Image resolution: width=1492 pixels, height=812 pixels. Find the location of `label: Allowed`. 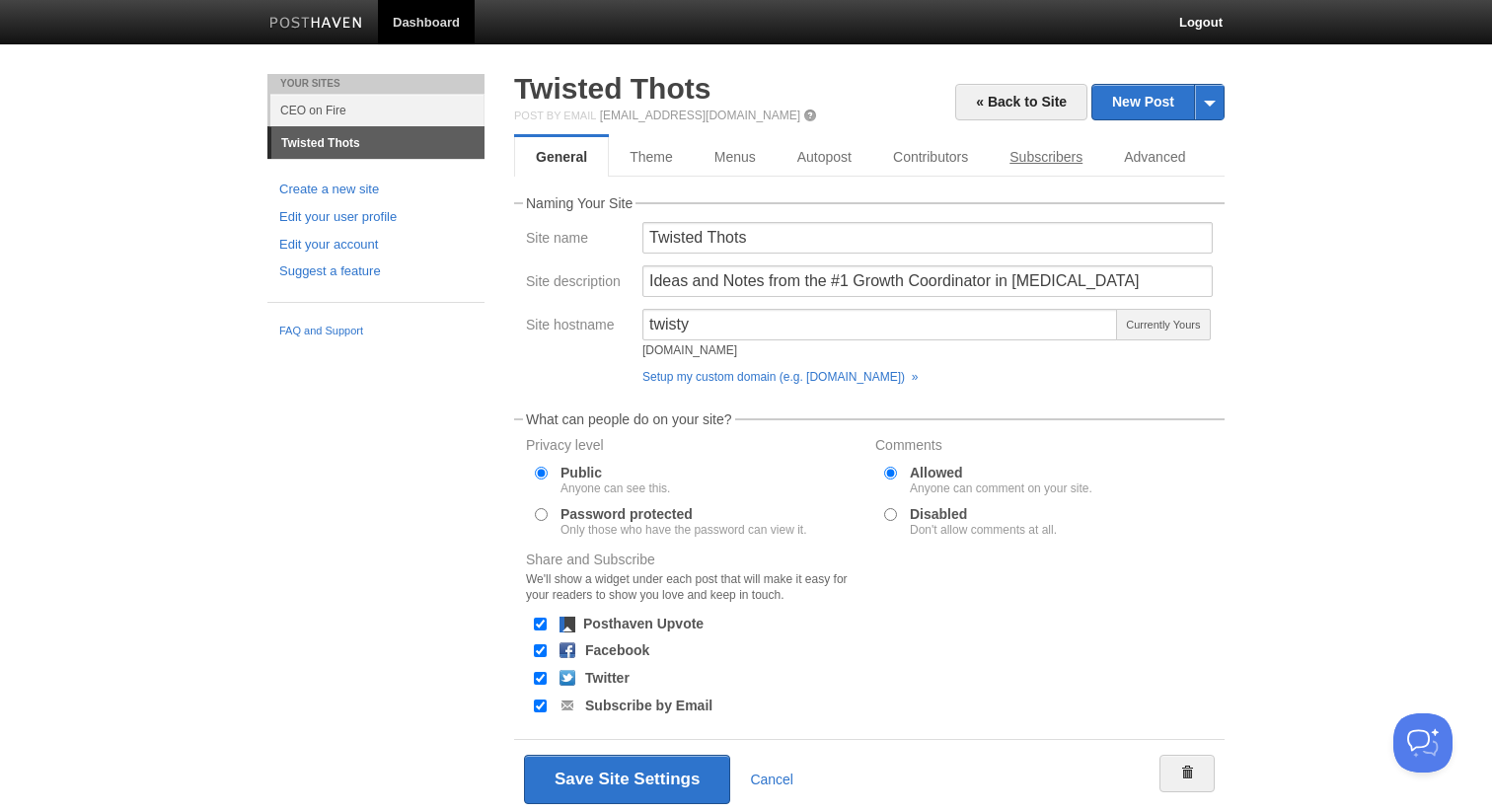

label: Allowed is located at coordinates (1001, 479).